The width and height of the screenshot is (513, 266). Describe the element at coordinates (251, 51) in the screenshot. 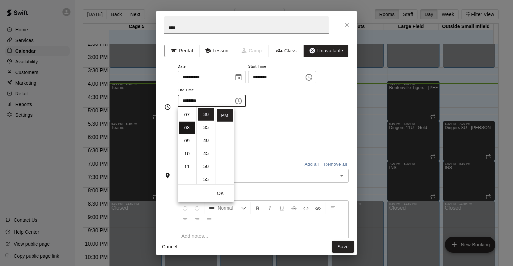

I see `span: Camps can only be created in the Services page` at that location.